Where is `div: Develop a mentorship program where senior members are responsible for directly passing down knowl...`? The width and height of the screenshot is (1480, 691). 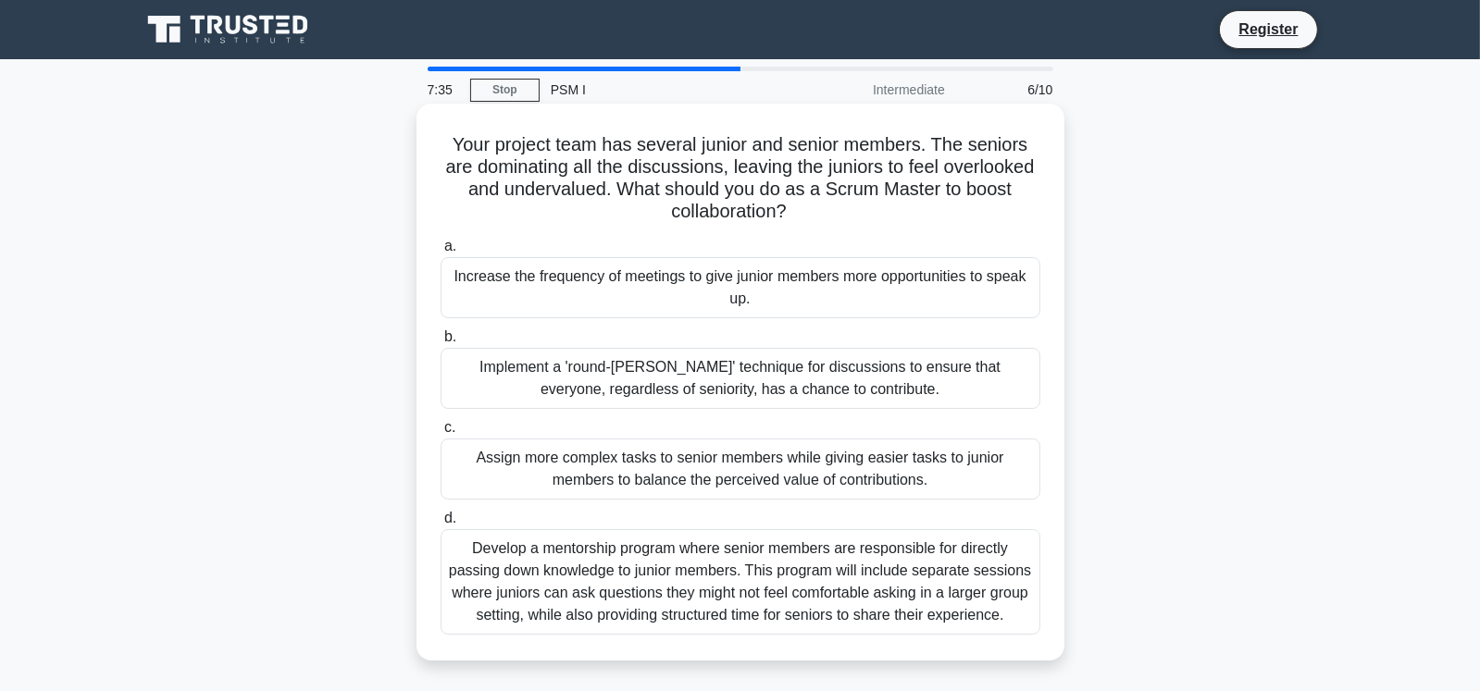
div: Develop a mentorship program where senior members are responsible for directly passing down knowl... is located at coordinates (740, 582).